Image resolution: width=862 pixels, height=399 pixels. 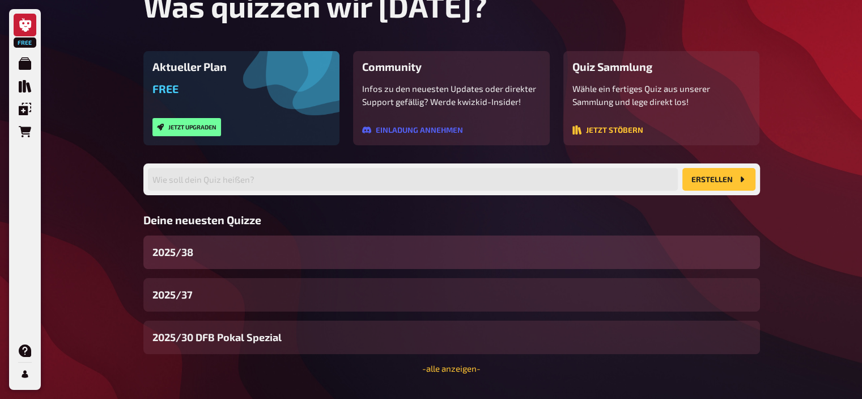 I want to click on a: 2025/37, so click(x=452, y=294).